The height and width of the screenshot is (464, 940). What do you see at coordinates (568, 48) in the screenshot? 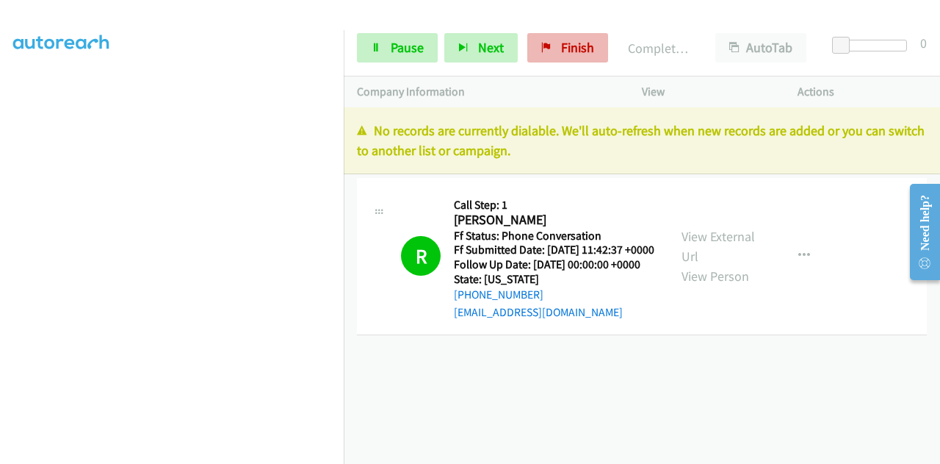
I see `a: Finish` at bounding box center [568, 48].